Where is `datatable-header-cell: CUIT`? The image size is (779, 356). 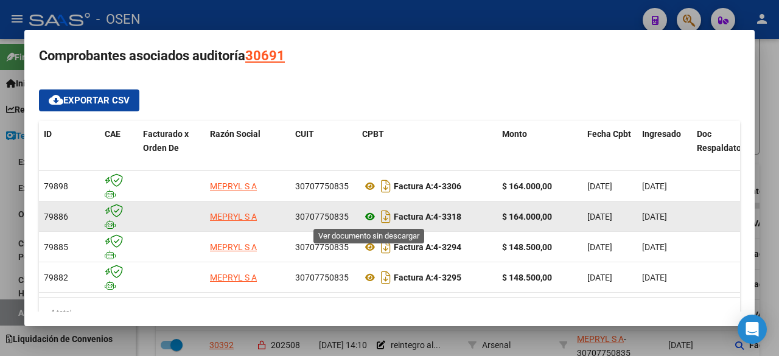 datatable-header-cell: CUIT is located at coordinates (324, 148).